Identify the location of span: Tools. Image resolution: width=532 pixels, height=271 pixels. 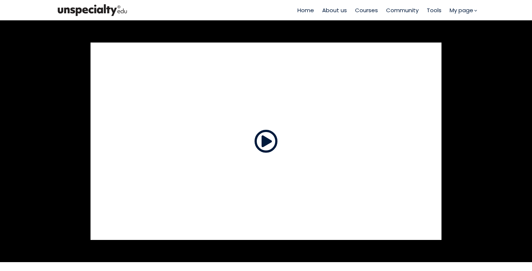
(434, 10).